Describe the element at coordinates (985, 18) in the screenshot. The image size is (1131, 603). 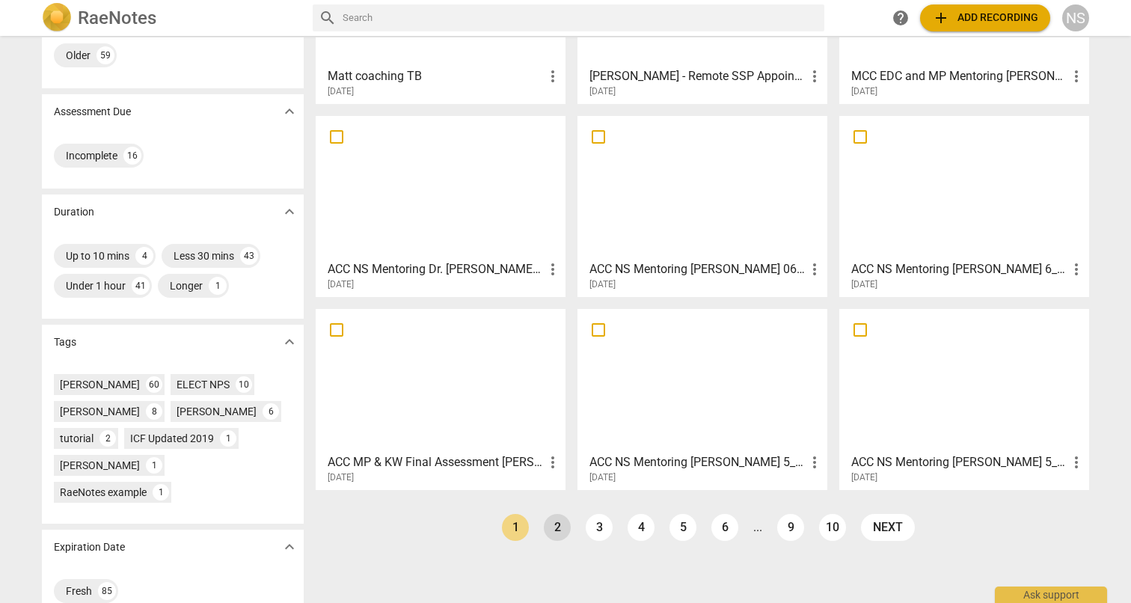
I see `span: Add recording` at that location.